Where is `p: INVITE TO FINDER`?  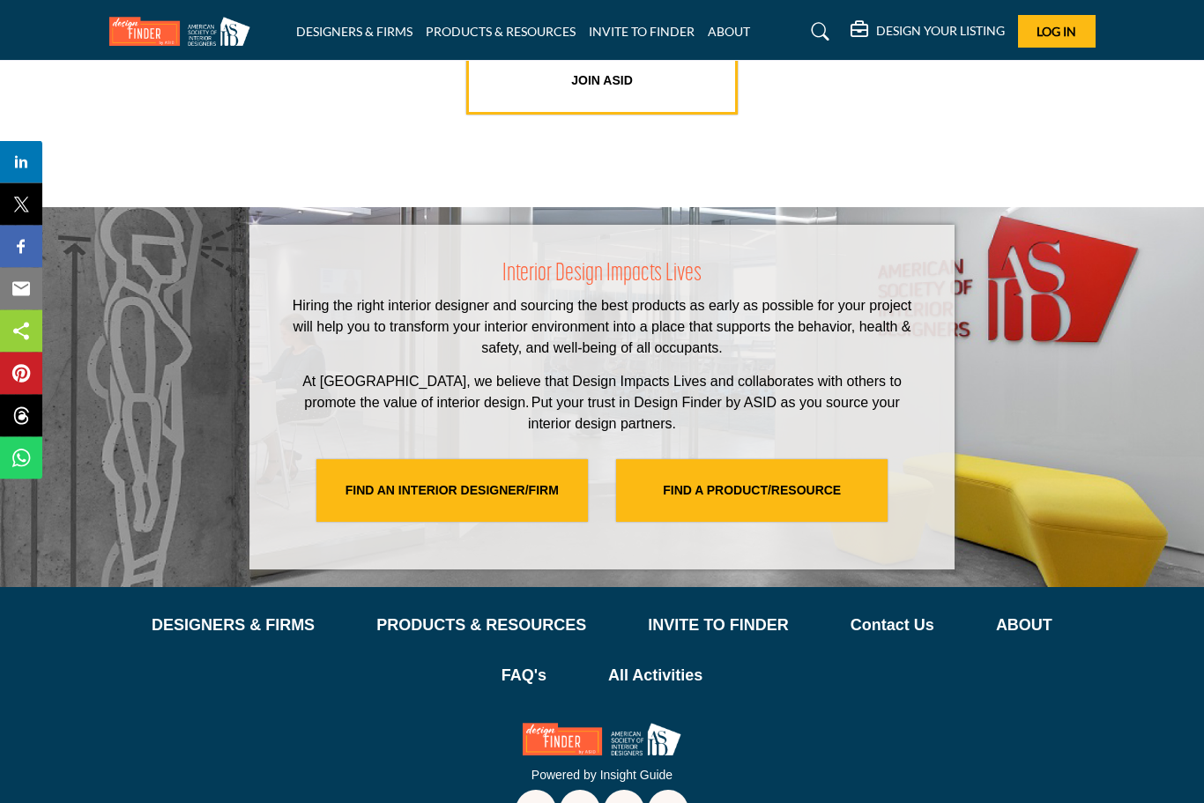
p: INVITE TO FINDER is located at coordinates (718, 626).